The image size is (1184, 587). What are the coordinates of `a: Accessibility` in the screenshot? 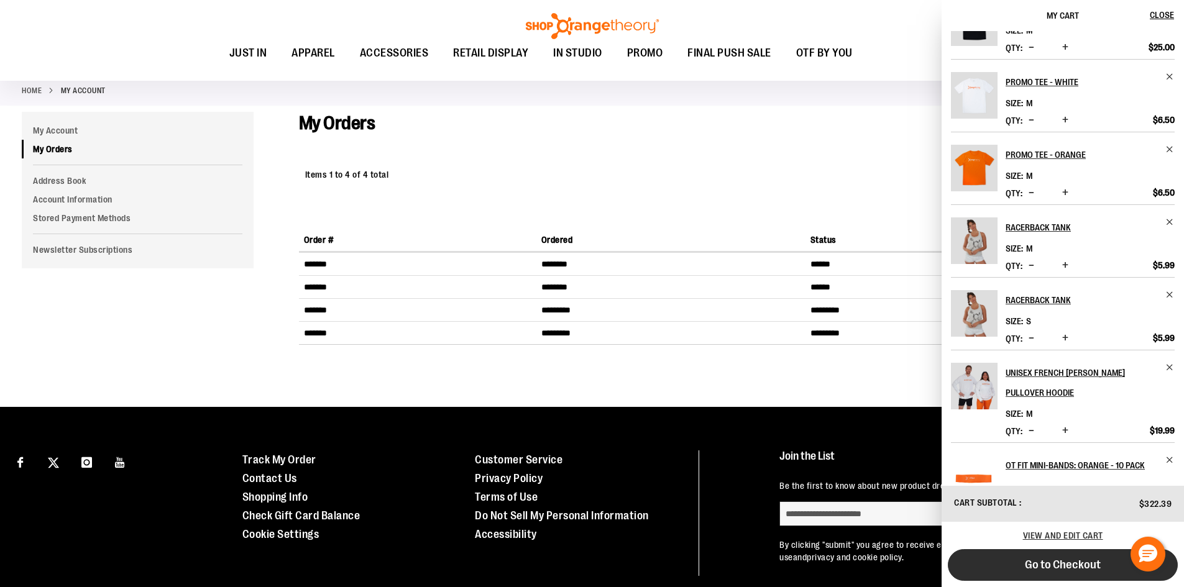 It's located at (506, 534).